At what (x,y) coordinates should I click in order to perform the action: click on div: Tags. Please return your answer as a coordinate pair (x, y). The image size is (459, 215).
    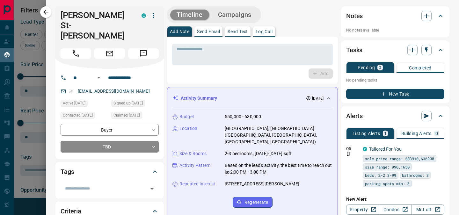
    Looking at the image, I should click on (110, 172).